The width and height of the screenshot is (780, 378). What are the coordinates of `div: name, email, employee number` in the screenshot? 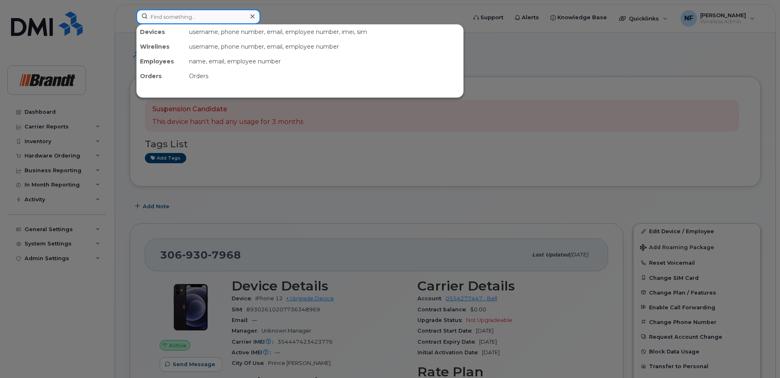 It's located at (325, 61).